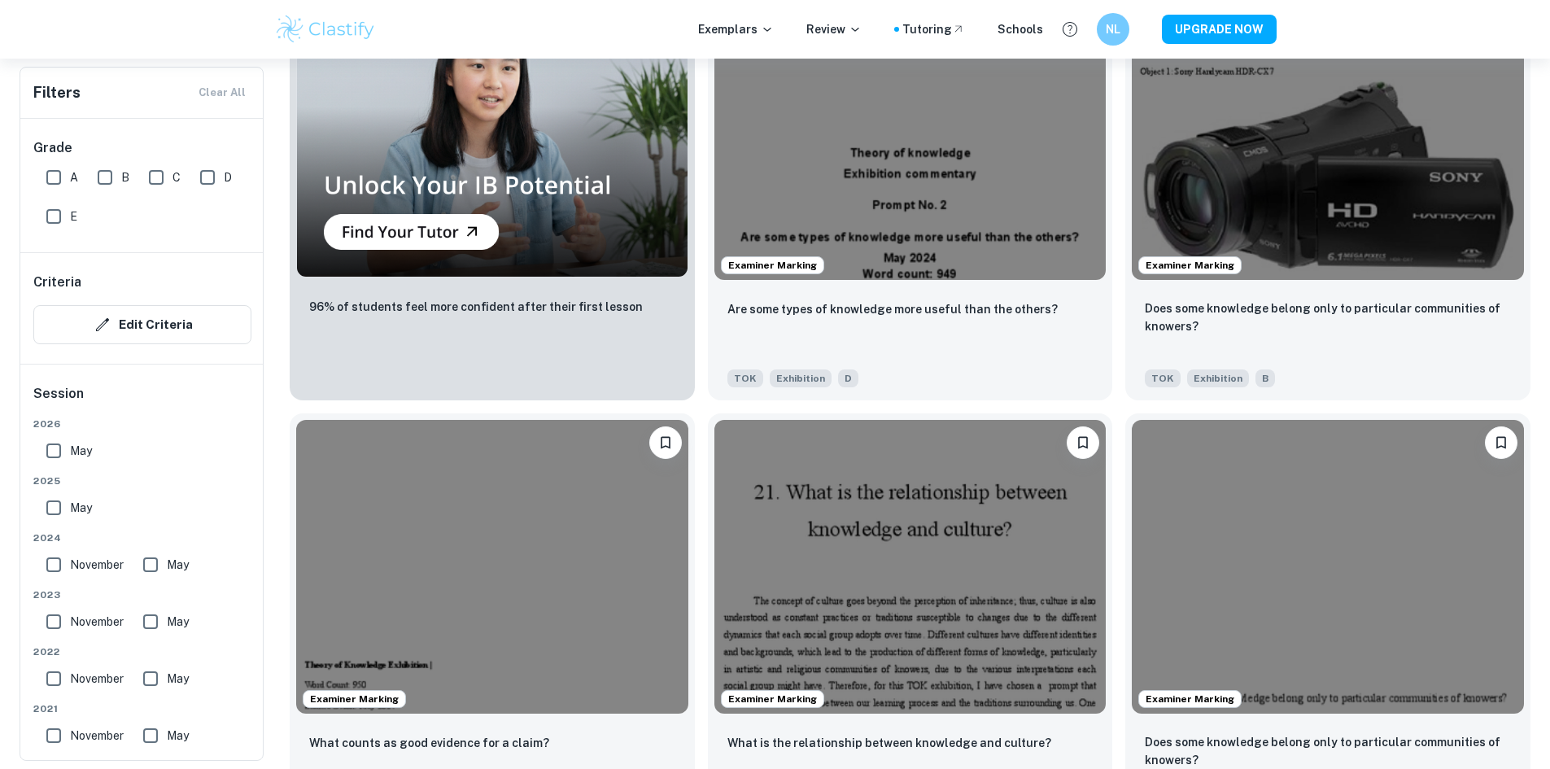  Describe the element at coordinates (142, 652) in the screenshot. I see `span: 2022` at that location.